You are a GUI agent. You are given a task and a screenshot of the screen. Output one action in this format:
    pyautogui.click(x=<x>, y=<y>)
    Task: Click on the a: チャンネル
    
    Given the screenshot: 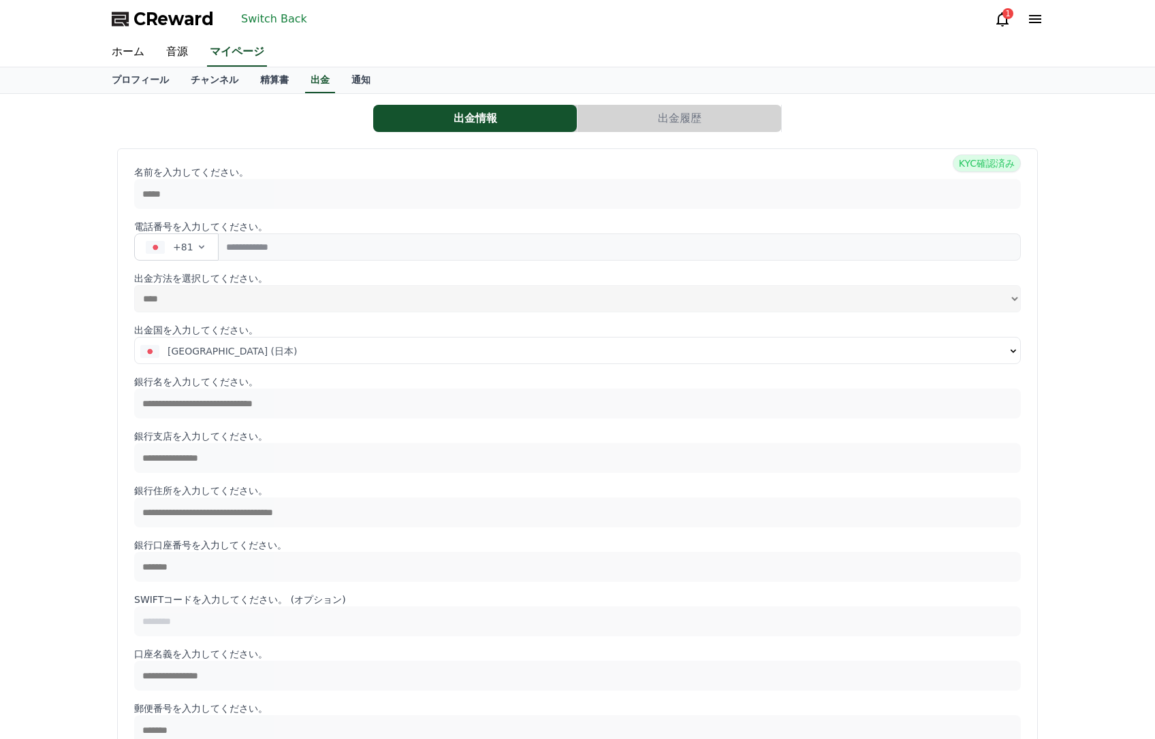 What is the action you would take?
    pyautogui.click(x=214, y=80)
    